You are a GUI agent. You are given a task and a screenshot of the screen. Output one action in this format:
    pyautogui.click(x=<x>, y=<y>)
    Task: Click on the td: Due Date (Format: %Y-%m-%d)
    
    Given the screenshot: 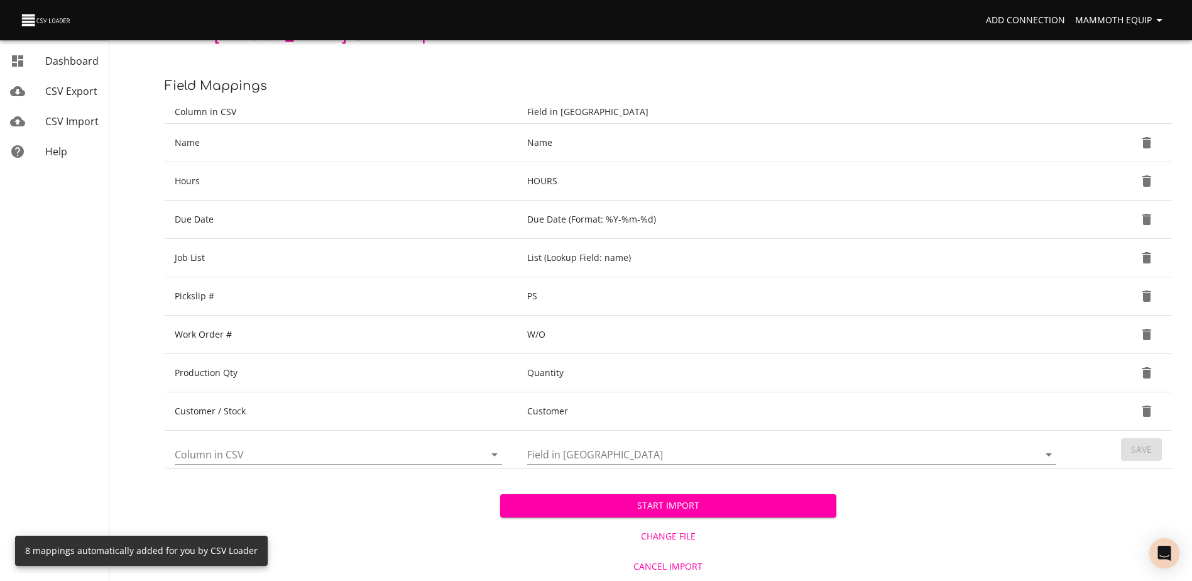 What is the action you would take?
    pyautogui.click(x=794, y=219)
    